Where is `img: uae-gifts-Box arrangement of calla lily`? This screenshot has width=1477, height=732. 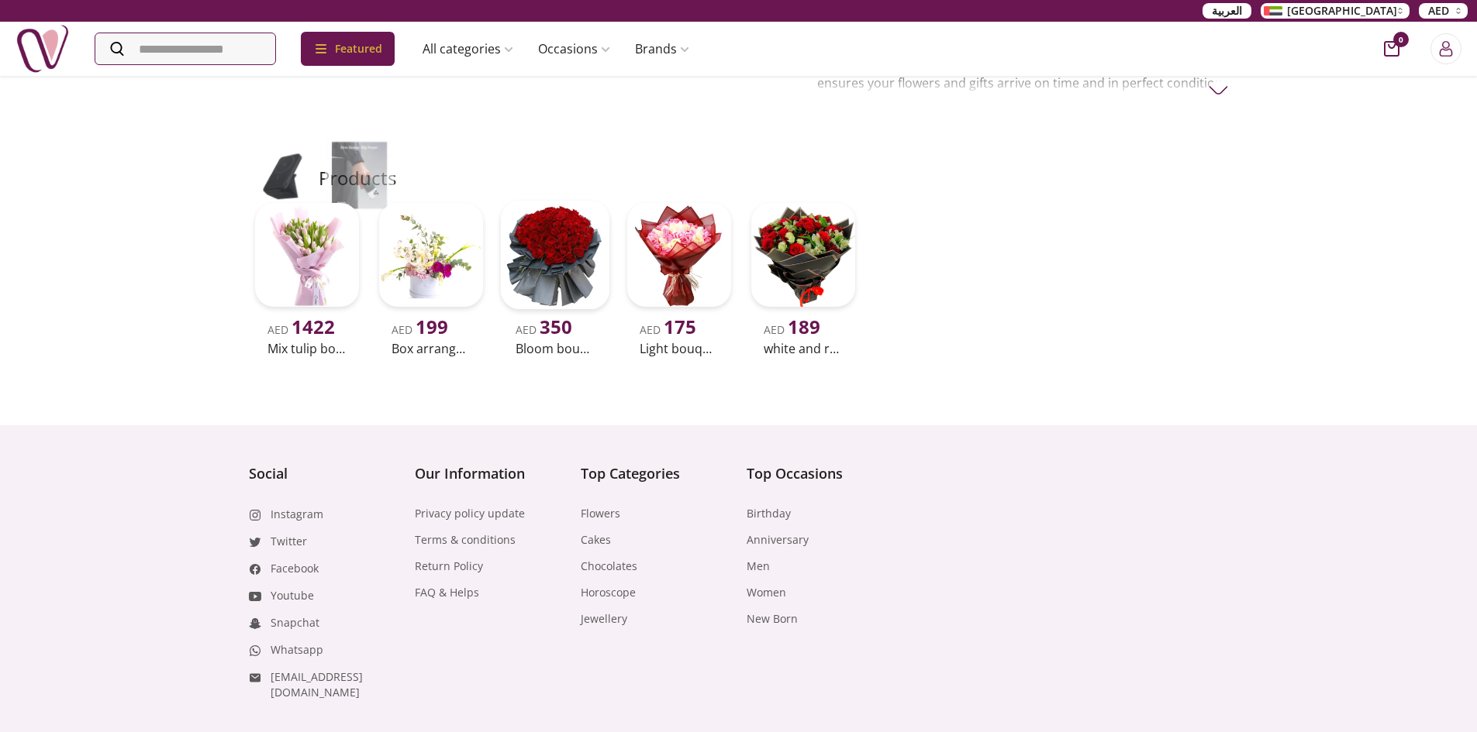 img: uae-gifts-Box arrangement of calla lily is located at coordinates (431, 255).